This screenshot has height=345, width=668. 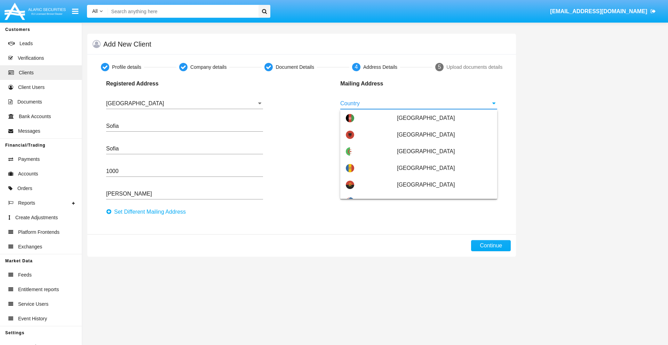 What do you see at coordinates (31, 87) in the screenshot?
I see `span: Client Users` at bounding box center [31, 87].